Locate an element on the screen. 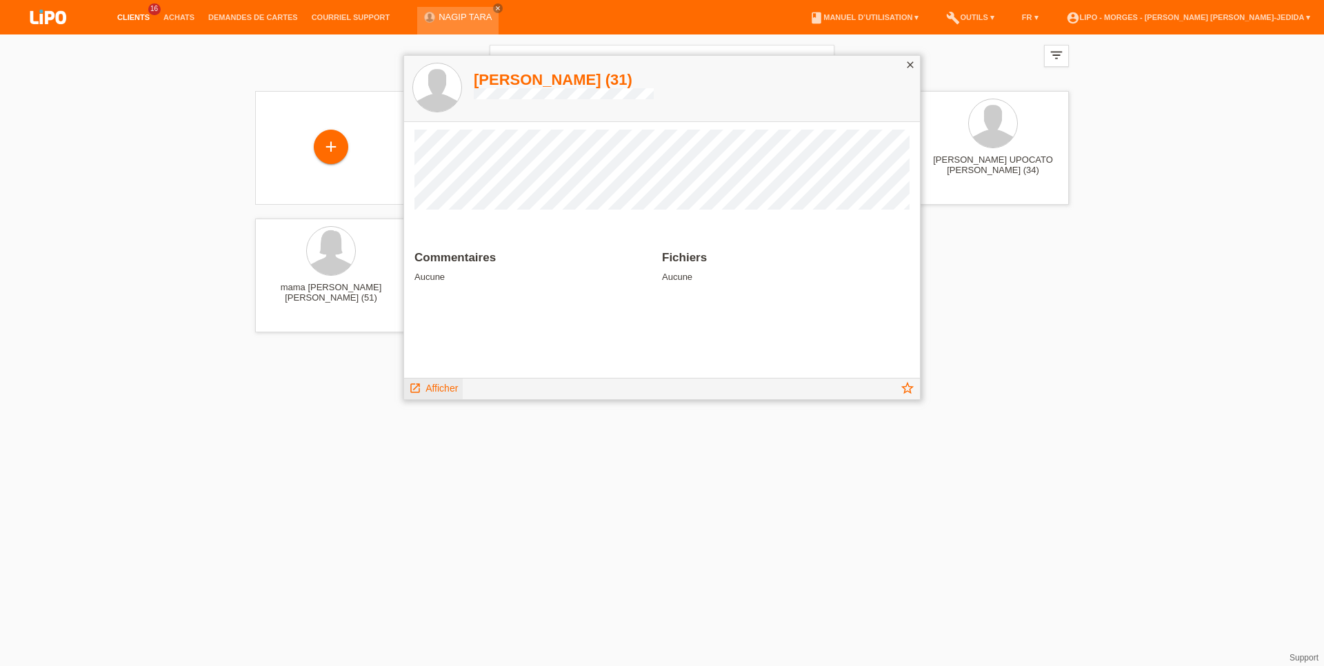 The height and width of the screenshot is (666, 1324). a: star_border is located at coordinates (908, 390).